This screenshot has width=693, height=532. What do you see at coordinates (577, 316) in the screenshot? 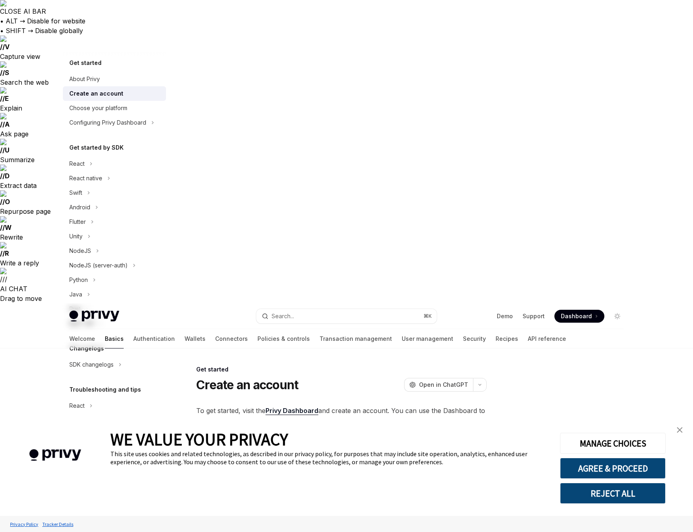
I see `span: Dashboard` at bounding box center [577, 316].